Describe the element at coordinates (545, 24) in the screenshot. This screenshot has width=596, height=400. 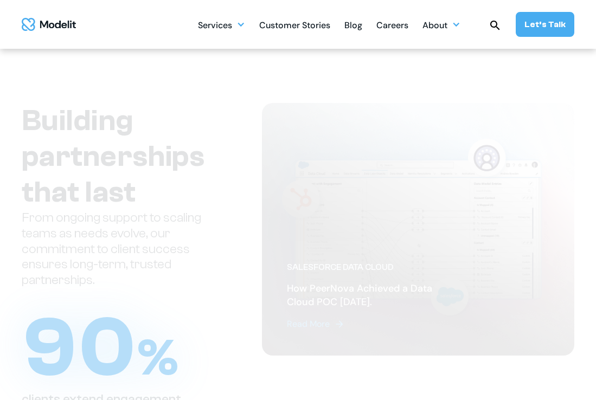
I see `div: Let’s Talk` at that location.